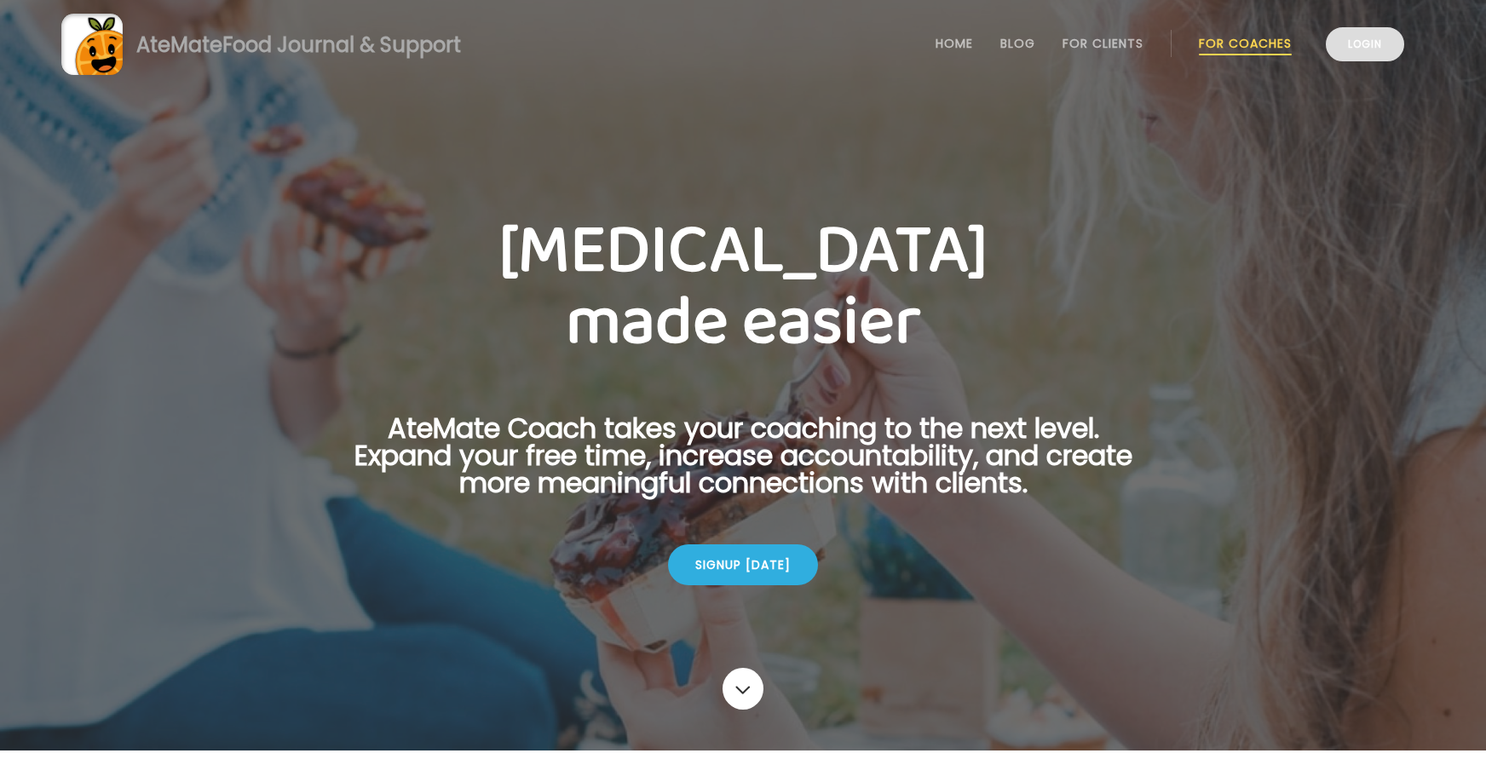  Describe the element at coordinates (291, 44) in the screenshot. I see `div: AteMate` at that location.